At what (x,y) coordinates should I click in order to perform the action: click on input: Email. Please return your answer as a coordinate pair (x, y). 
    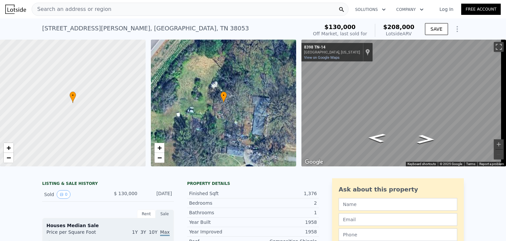
    Looking at the image, I should click on (398, 219).